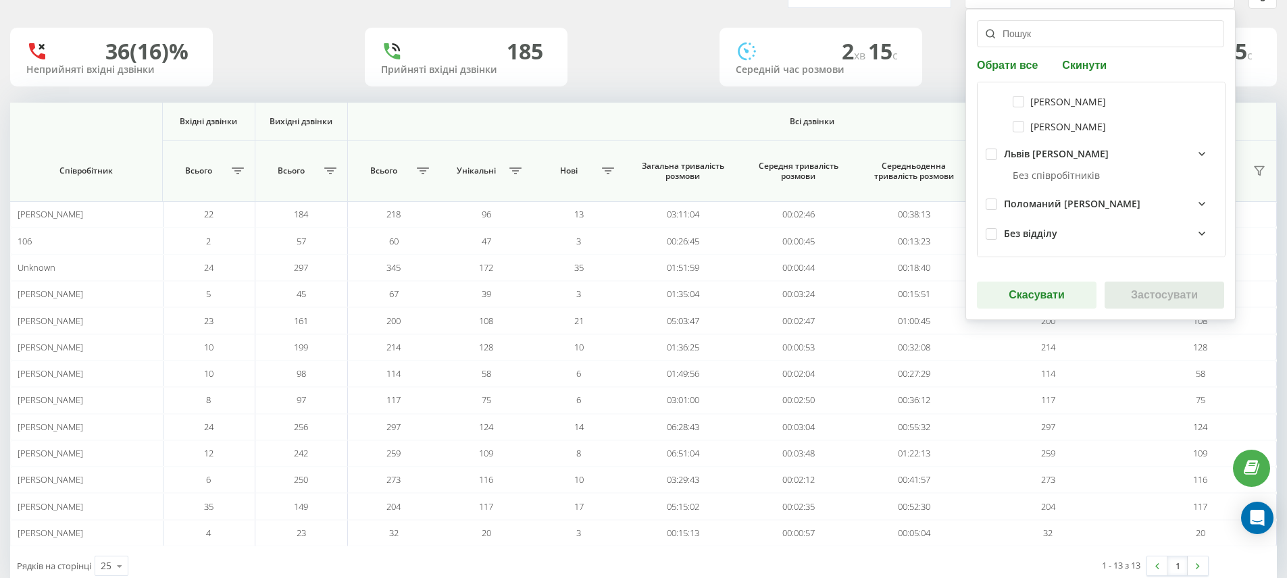 The width and height of the screenshot is (1287, 578). Describe the element at coordinates (683, 453) in the screenshot. I see `td: 06:51:04` at that location.